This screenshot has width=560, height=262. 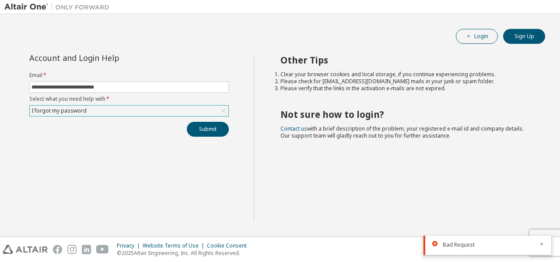 I want to click on h2: Other Tips, so click(x=405, y=60).